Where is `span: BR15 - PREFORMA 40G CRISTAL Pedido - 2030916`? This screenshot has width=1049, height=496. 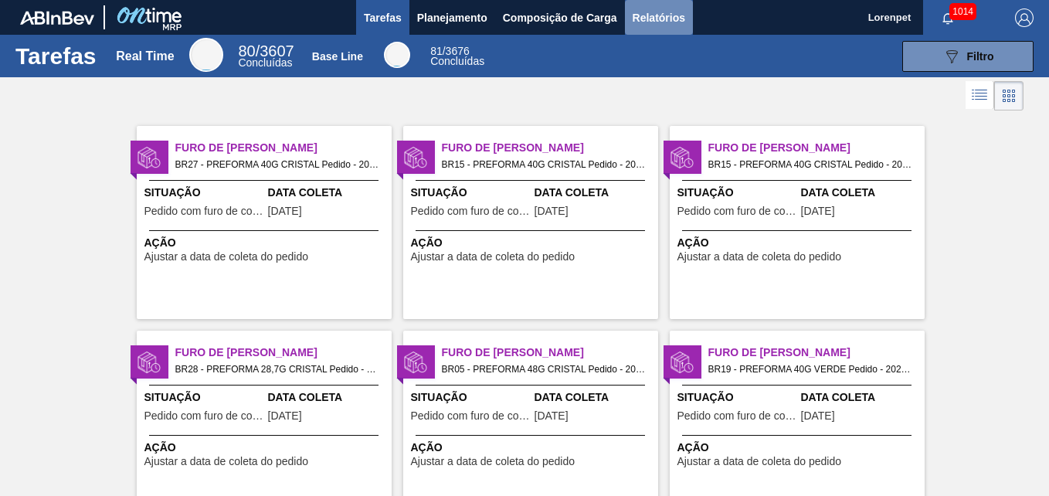
span: BR15 - PREFORMA 40G CRISTAL Pedido - 2030916 is located at coordinates (811, 165).